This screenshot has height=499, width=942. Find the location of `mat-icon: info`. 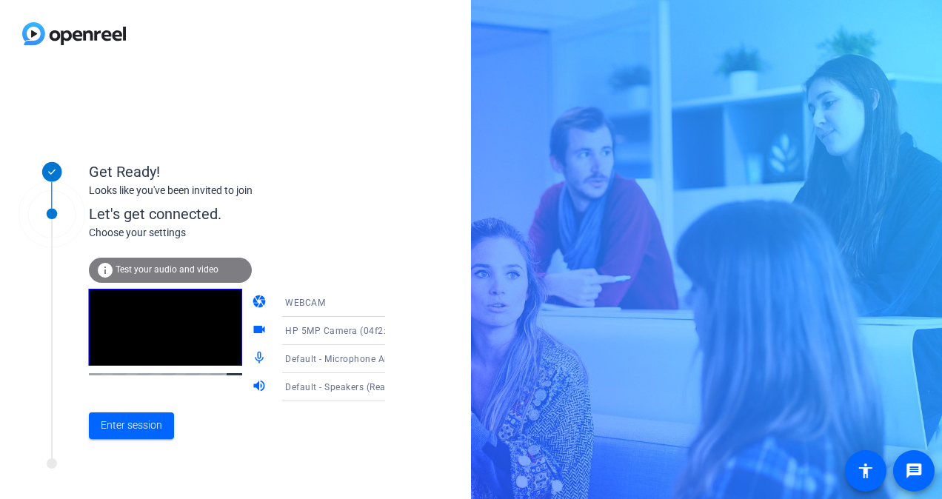

mat-icon: info is located at coordinates (105, 270).